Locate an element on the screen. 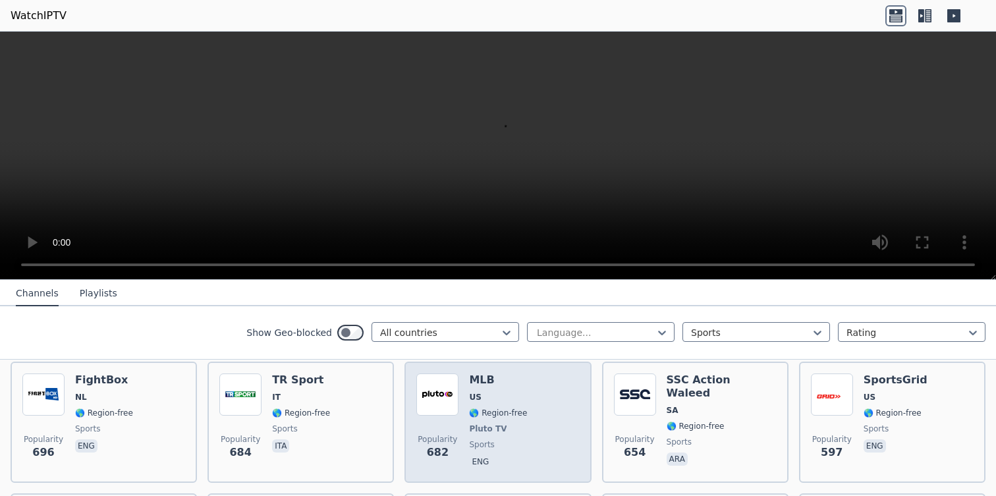  span: SA is located at coordinates (672, 410).